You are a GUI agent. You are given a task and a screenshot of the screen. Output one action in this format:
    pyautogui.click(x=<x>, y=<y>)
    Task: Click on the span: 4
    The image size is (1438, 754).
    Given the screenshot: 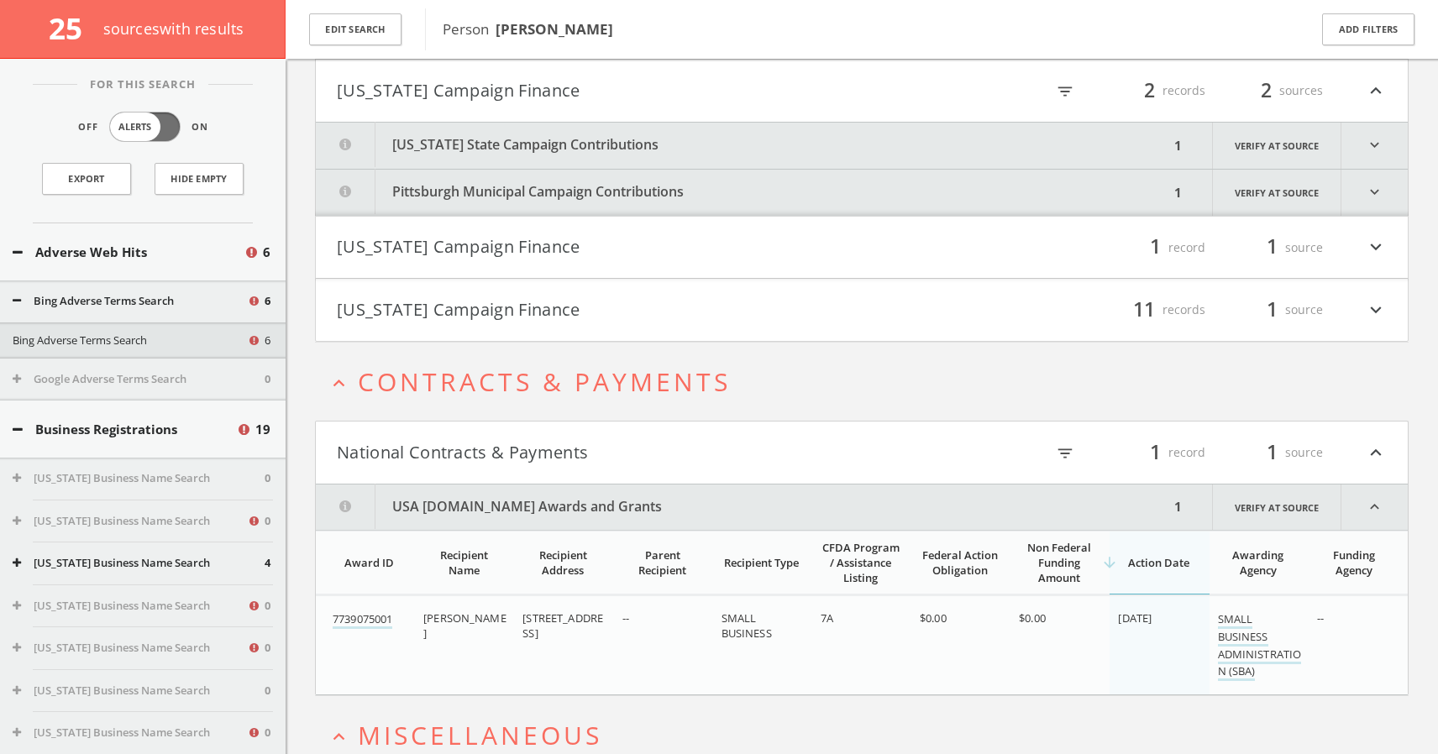 What is the action you would take?
    pyautogui.click(x=267, y=564)
    